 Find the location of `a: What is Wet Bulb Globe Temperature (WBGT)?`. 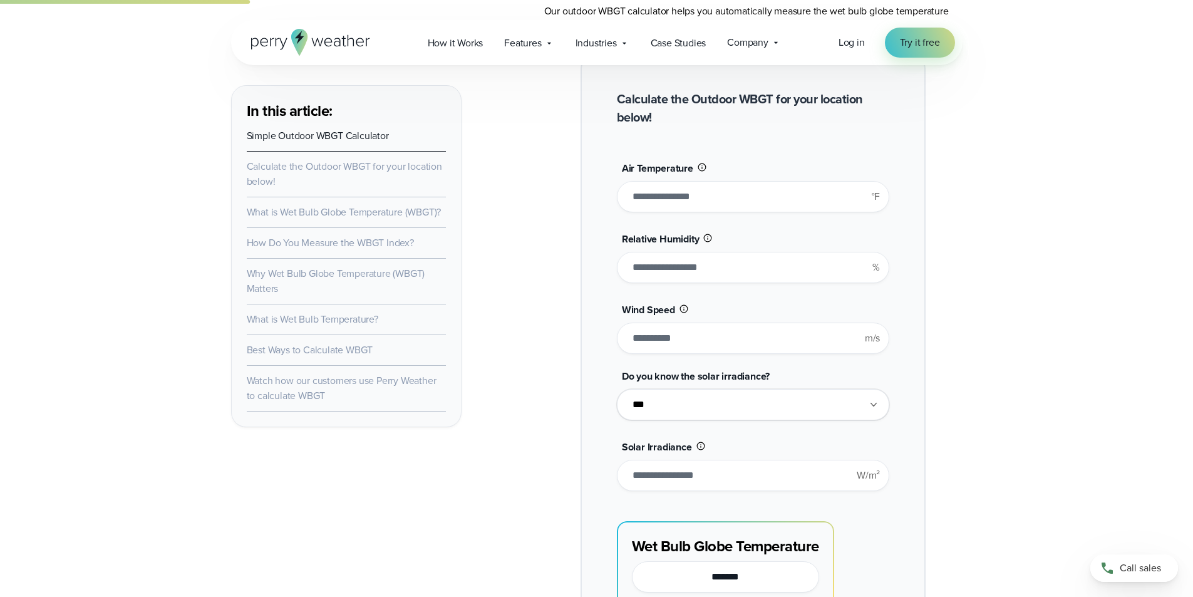

a: What is Wet Bulb Globe Temperature (WBGT)? is located at coordinates (344, 212).